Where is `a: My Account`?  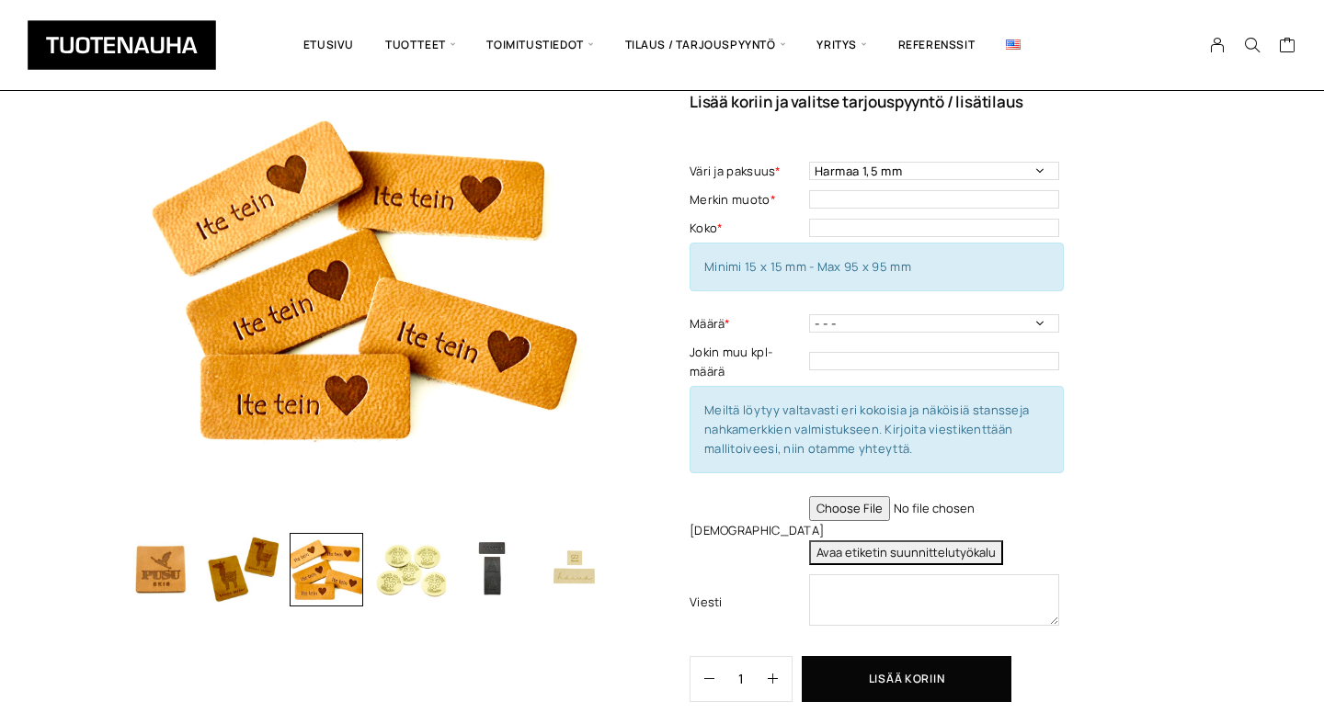
a: My Account is located at coordinates (1217, 45).